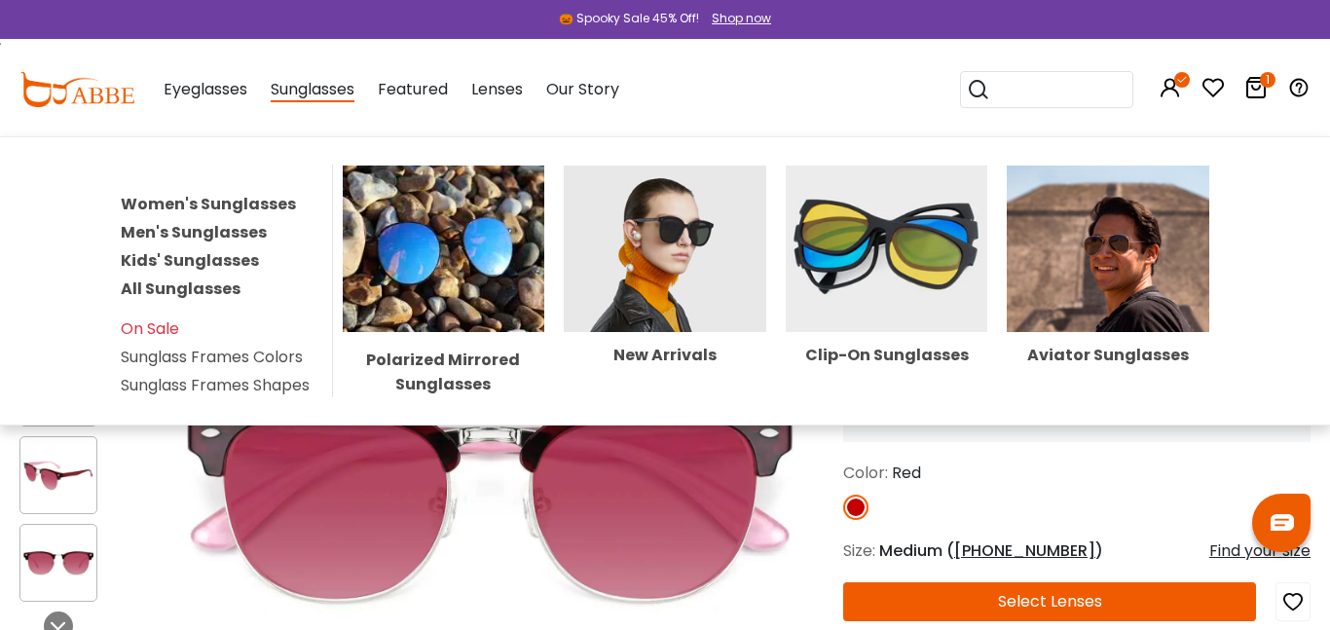 This screenshot has height=630, width=1330. I want to click on img: abbeglasses.com, so click(77, 90).